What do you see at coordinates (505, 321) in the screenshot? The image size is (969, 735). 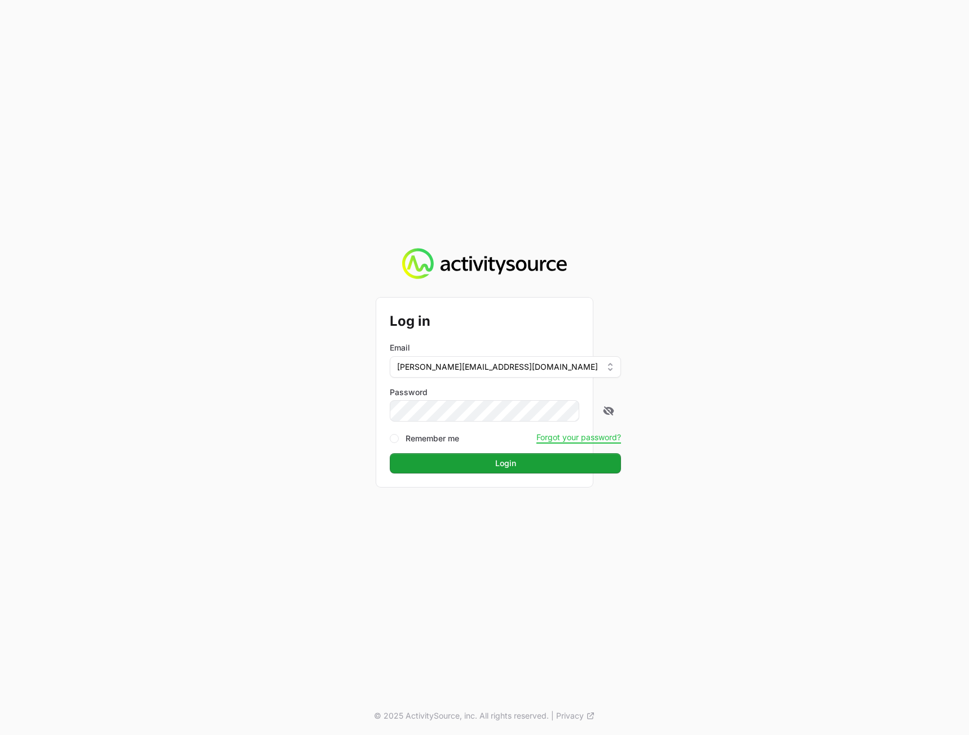 I see `h2: Log in` at bounding box center [505, 321].